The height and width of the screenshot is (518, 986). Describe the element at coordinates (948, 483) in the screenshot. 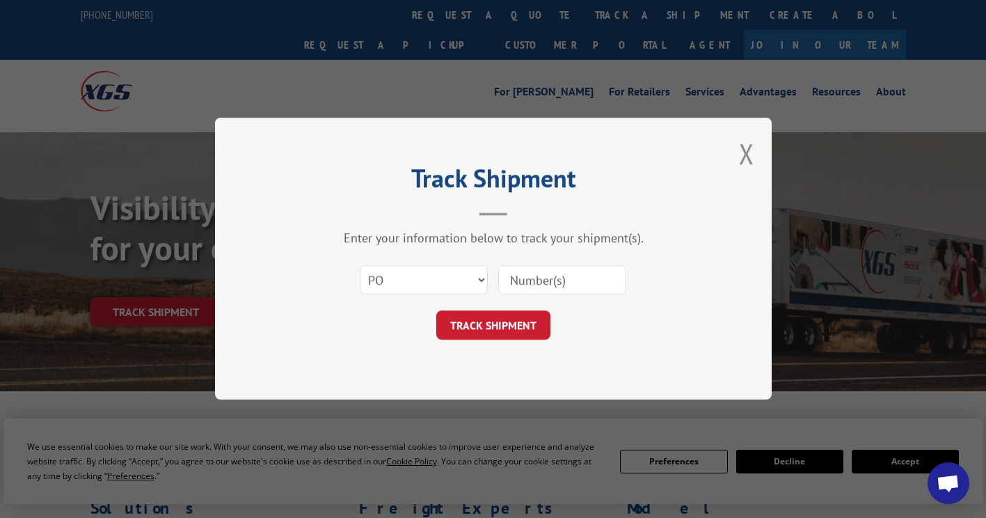

I see `div: Open chat` at that location.